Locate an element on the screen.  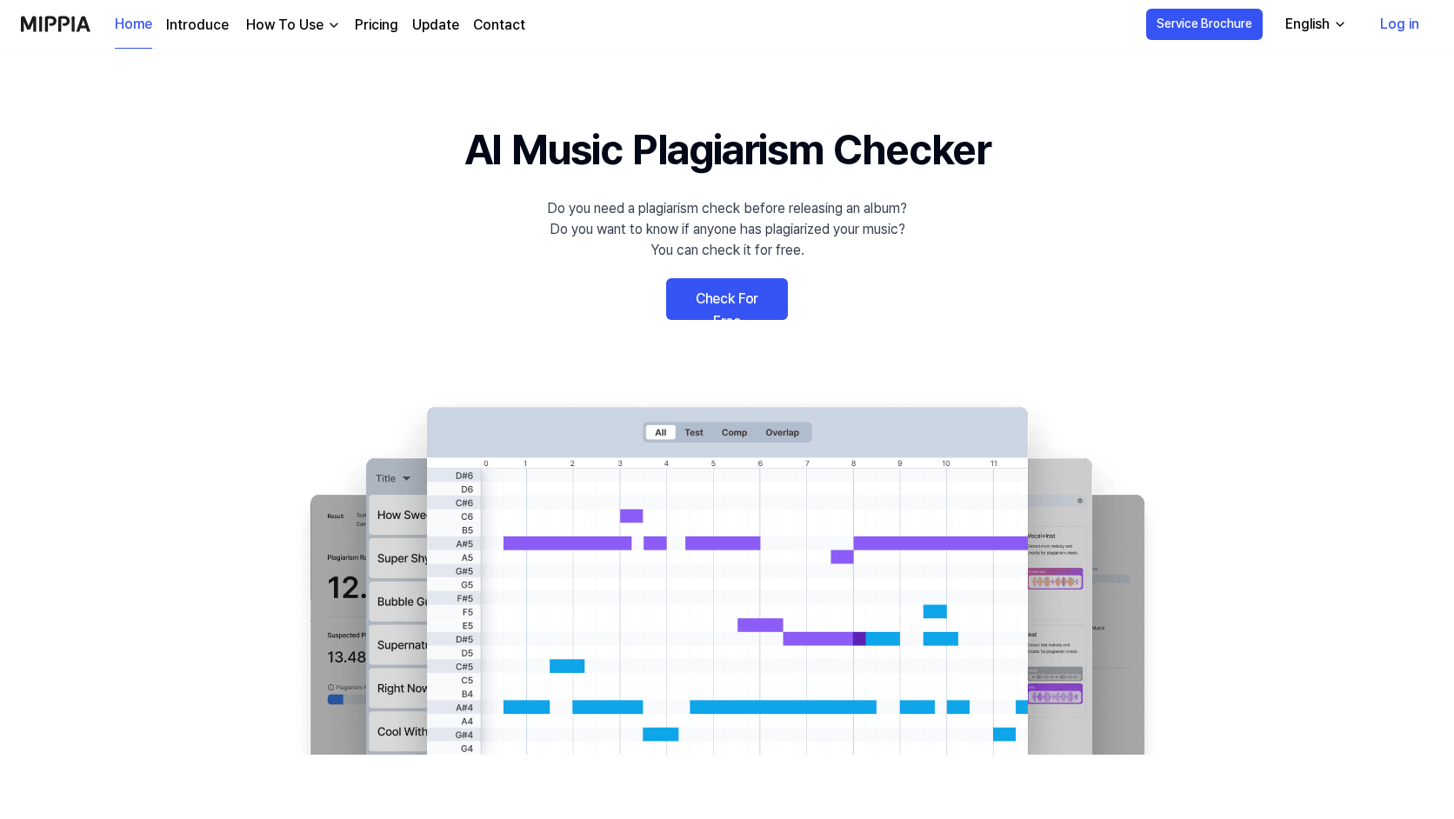
img: down is located at coordinates (334, 25).